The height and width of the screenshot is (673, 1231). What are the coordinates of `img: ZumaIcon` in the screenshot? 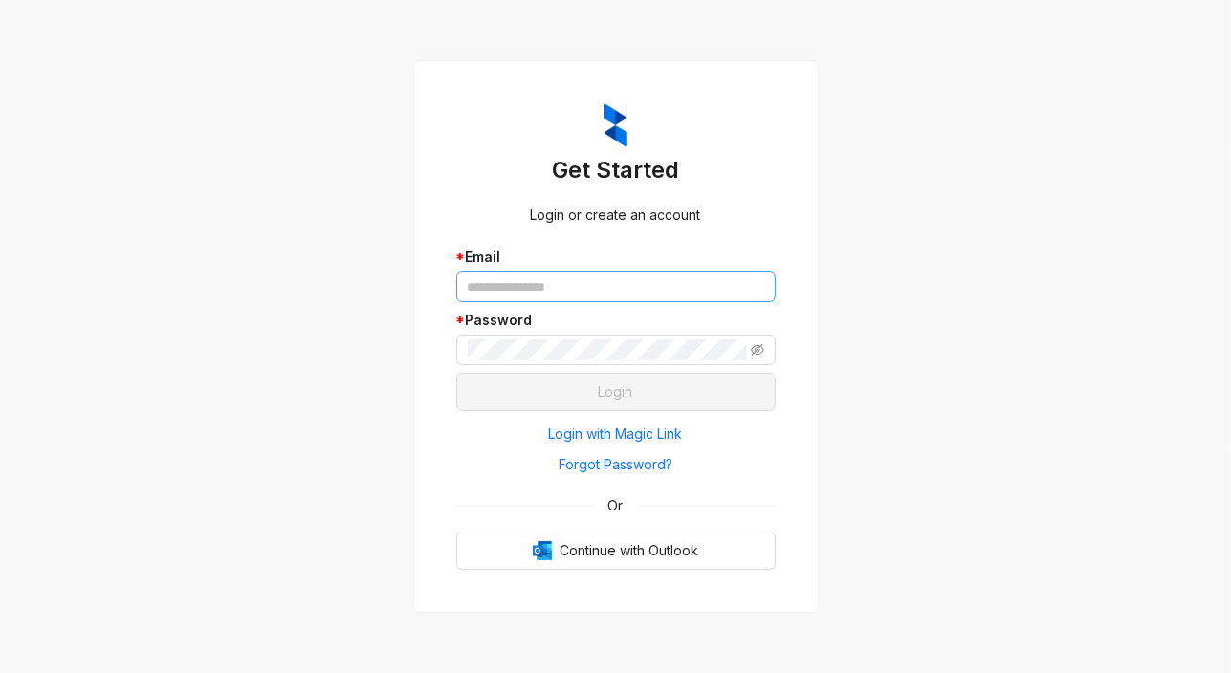 It's located at (615, 125).